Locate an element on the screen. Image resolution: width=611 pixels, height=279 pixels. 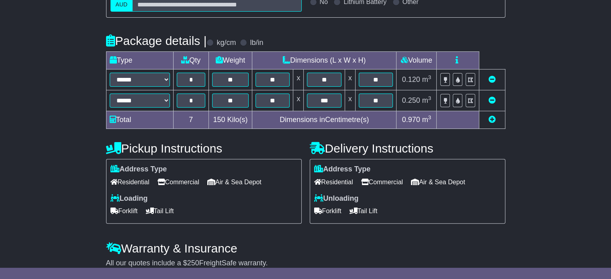
td: Weight is located at coordinates (230, 61).